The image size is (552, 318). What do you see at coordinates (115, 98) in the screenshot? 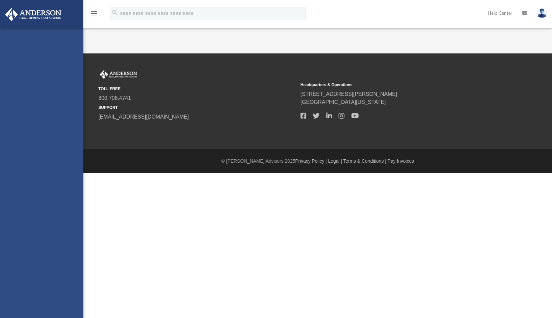
I see `a: 800.706.4741` at bounding box center [115, 98].